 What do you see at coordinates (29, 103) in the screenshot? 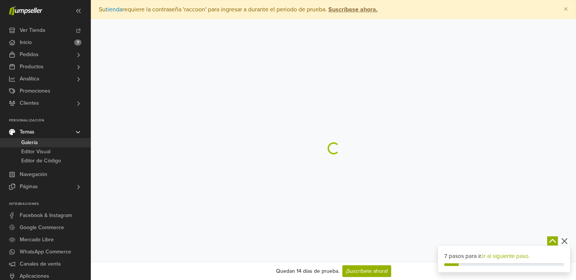
I see `span: Clientes` at bounding box center [29, 103].